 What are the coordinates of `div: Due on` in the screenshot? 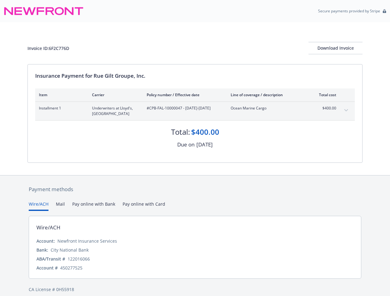 It's located at (186, 145).